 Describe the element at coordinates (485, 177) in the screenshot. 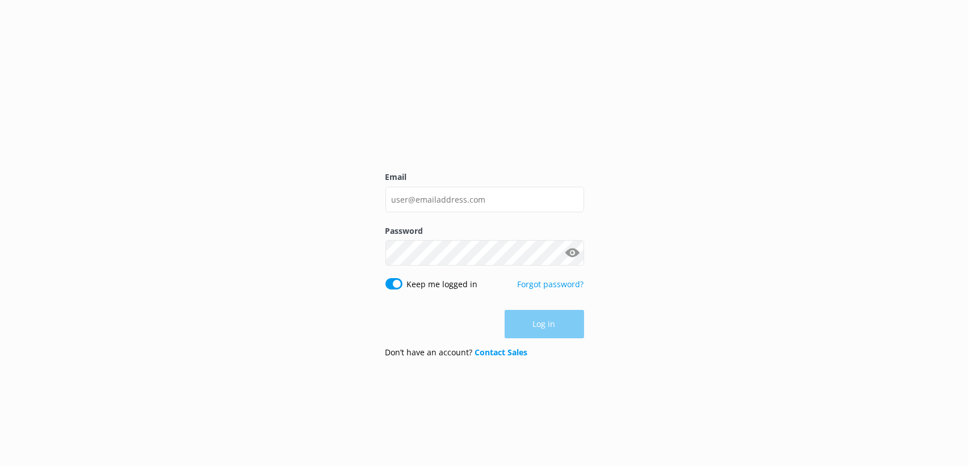

I see `label: Email` at that location.